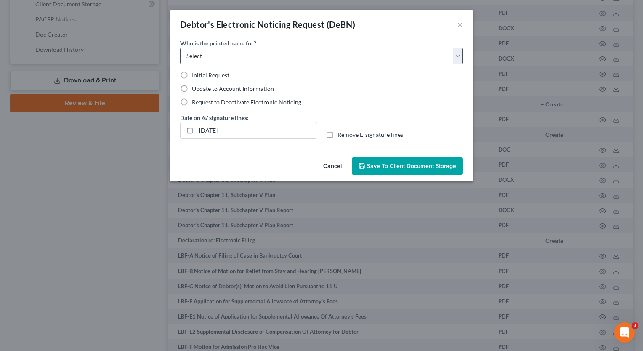 This screenshot has height=351, width=643. Describe the element at coordinates (218, 43) in the screenshot. I see `label: Who is the printed name for?` at that location.